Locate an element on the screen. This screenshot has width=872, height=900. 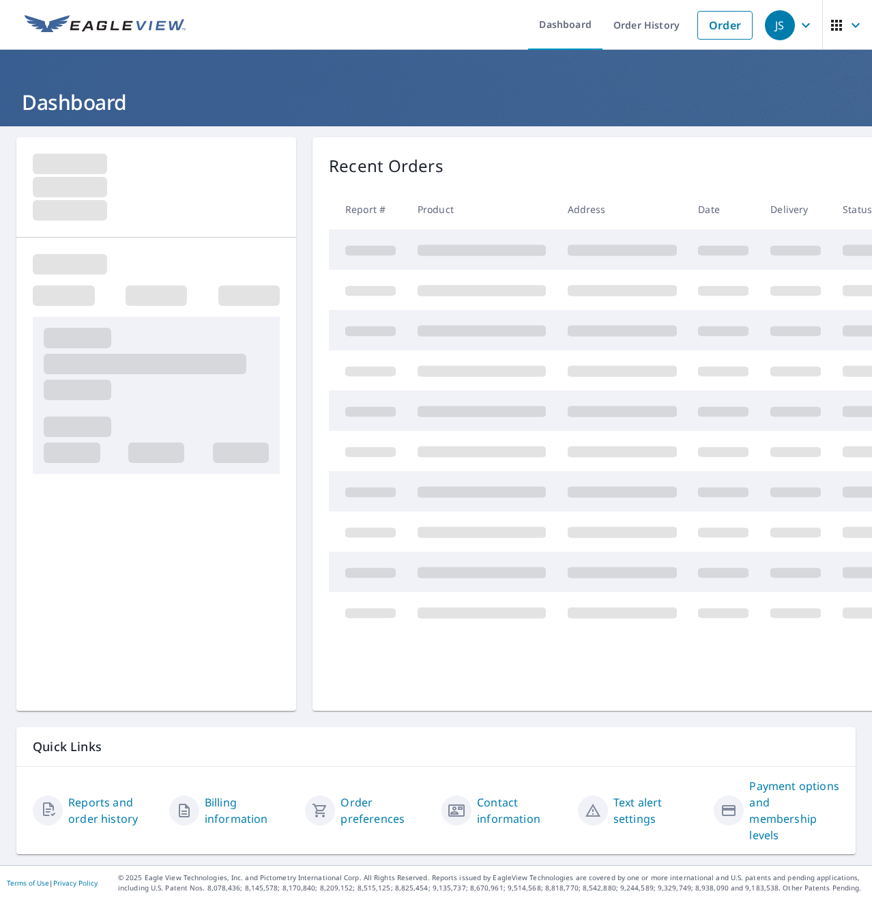
h1: Dashboard is located at coordinates (436, 102).